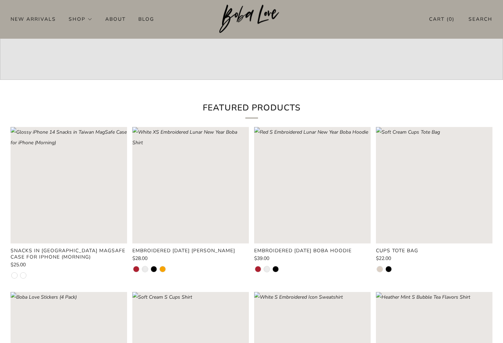 This screenshot has height=343, width=503. Describe the element at coordinates (190, 259) in the screenshot. I see `a: $28.00` at that location.